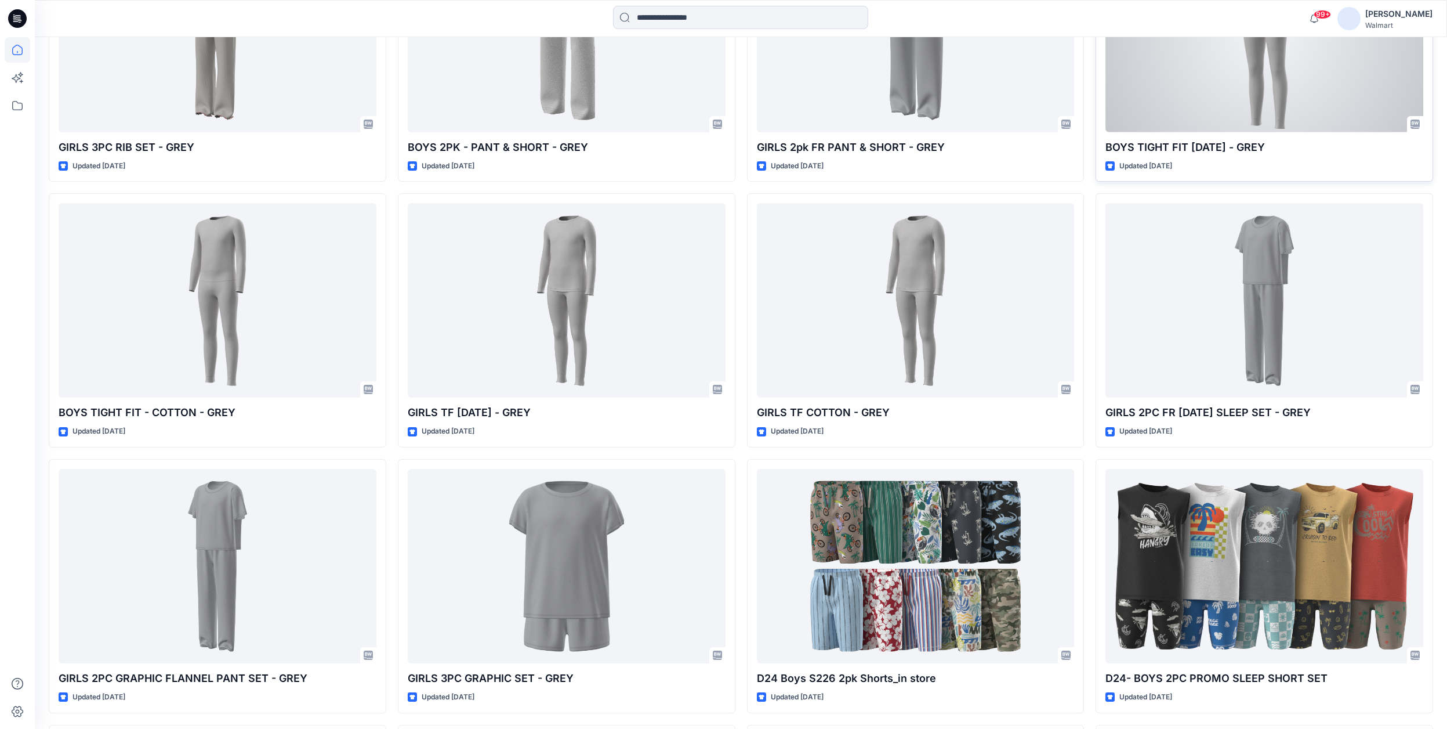  What do you see at coordinates (916, 147) in the screenshot?
I see `p: GIRLS 2pk FR PANT & SHORT - GREY` at bounding box center [916, 147].